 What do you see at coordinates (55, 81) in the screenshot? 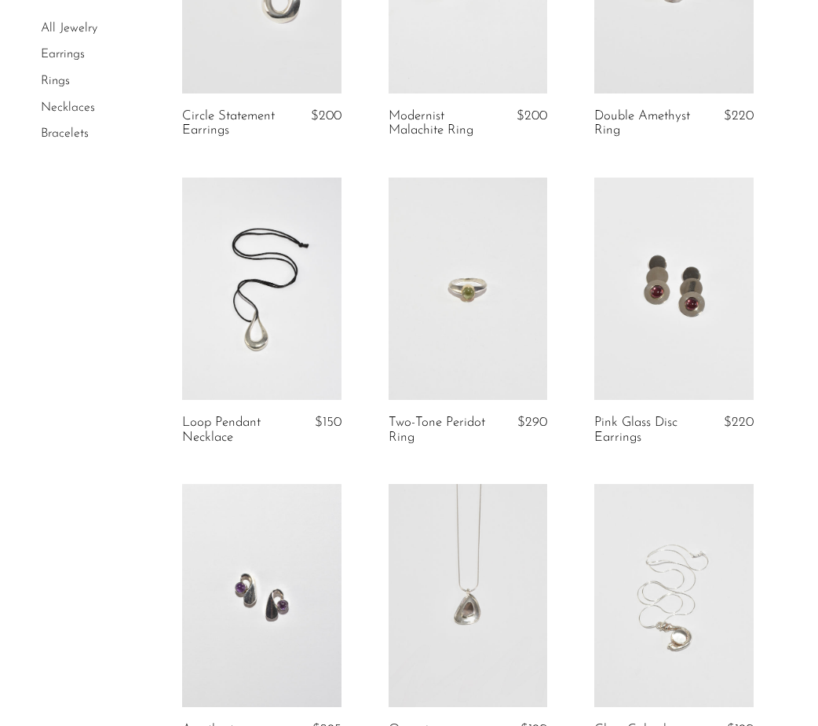
I see `a: Rings` at bounding box center [55, 81].